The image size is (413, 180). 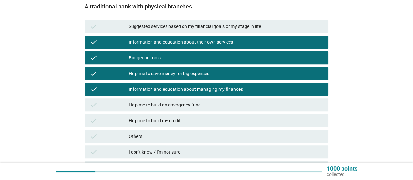 What do you see at coordinates (226, 105) in the screenshot?
I see `div: Help me to build an emergency fund` at bounding box center [226, 105].